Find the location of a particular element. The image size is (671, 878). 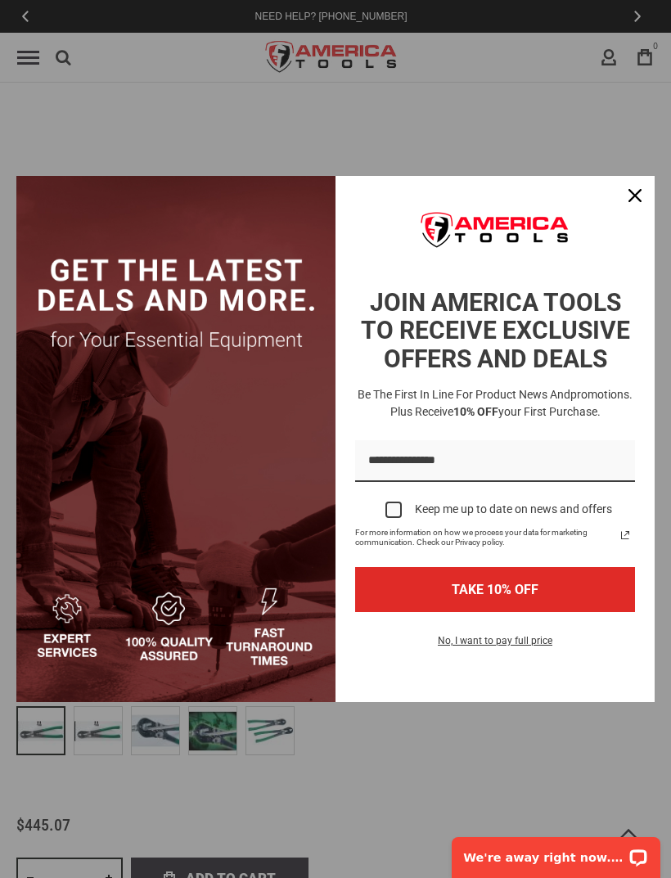

a: Read our Privacy Policy is located at coordinates (625, 535).